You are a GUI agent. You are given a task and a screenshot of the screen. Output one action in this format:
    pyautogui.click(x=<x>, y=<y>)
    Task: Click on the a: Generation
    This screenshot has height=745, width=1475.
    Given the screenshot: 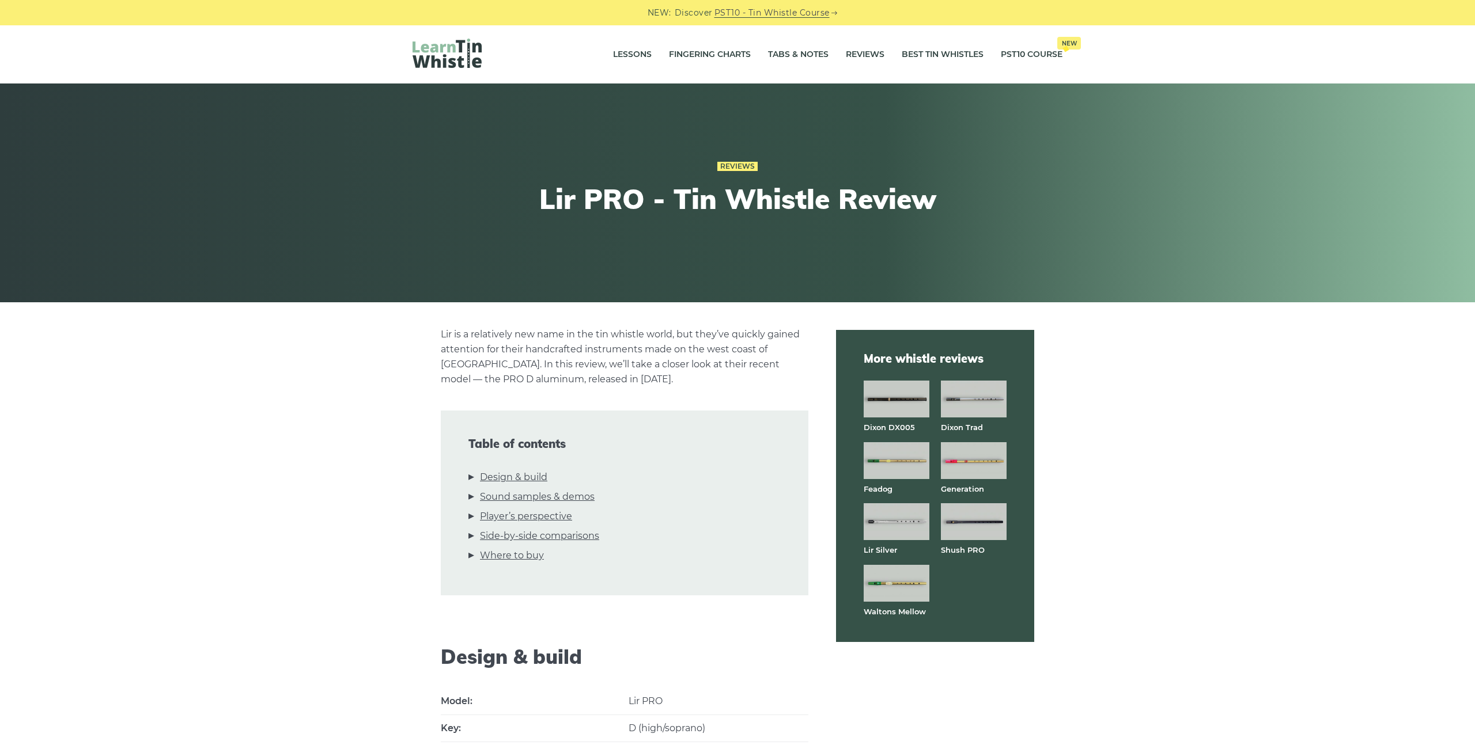 What is the action you would take?
    pyautogui.click(x=962, y=489)
    